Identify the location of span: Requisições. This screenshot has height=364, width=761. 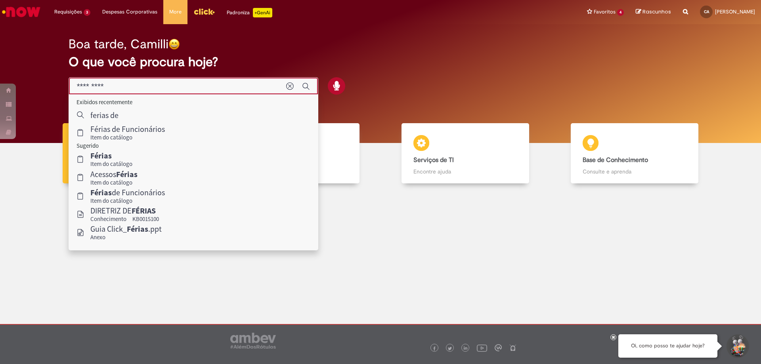
(68, 12).